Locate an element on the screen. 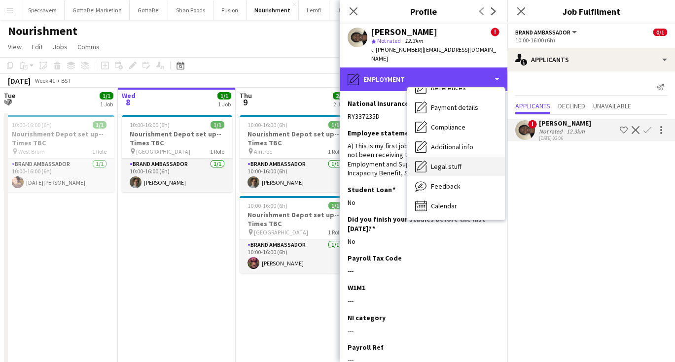  div: Additional info is located at coordinates (456, 147).